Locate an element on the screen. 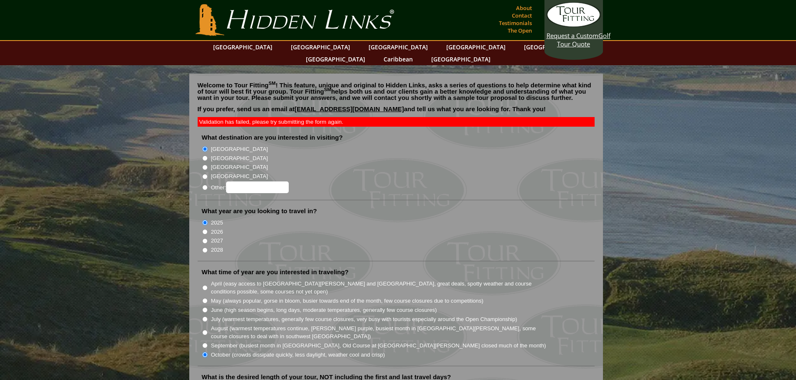 This screenshot has height=380, width=796. a: Contact is located at coordinates (522, 15).